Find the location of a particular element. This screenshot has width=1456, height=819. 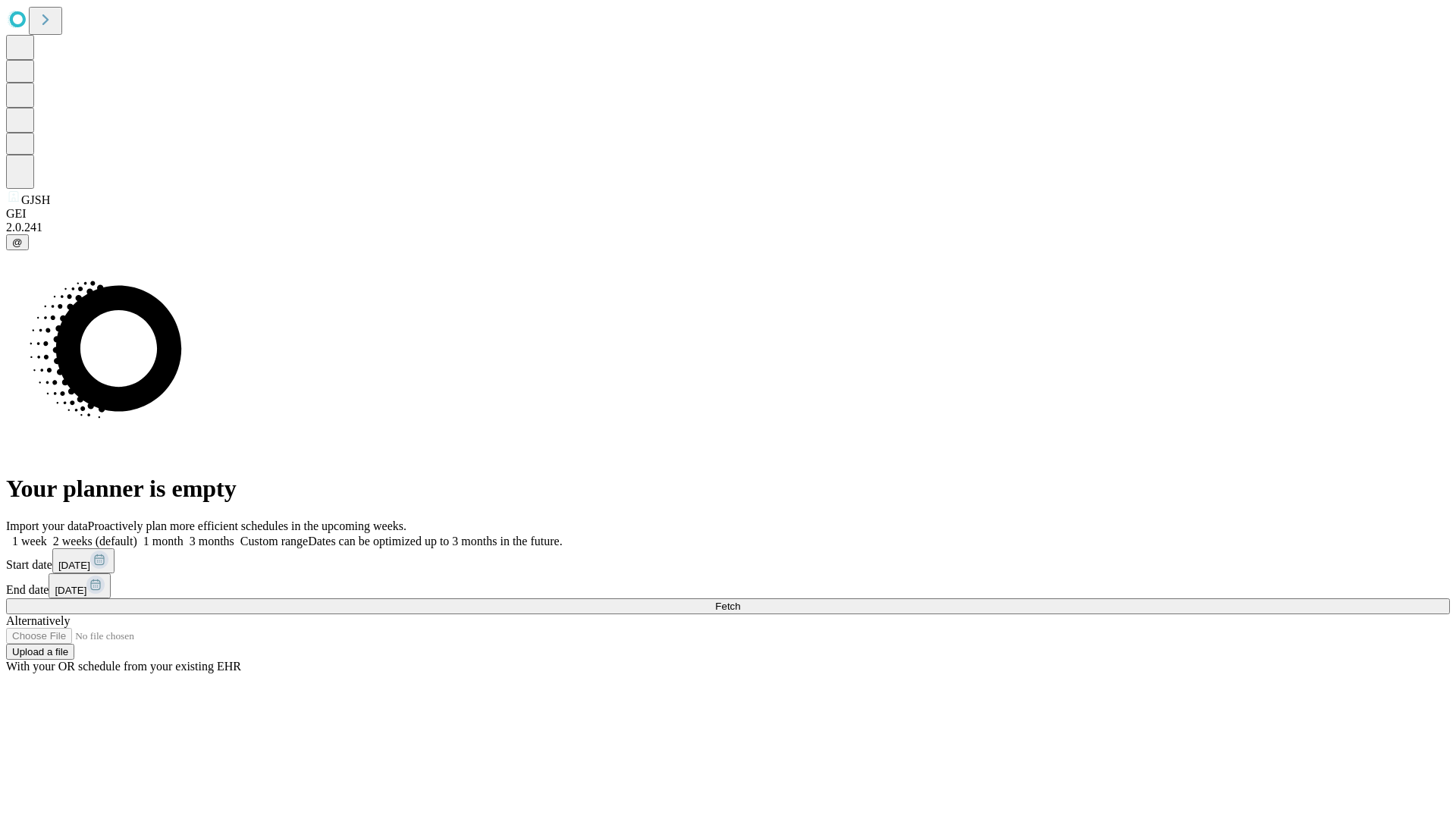

span: 3 months is located at coordinates (212, 540).